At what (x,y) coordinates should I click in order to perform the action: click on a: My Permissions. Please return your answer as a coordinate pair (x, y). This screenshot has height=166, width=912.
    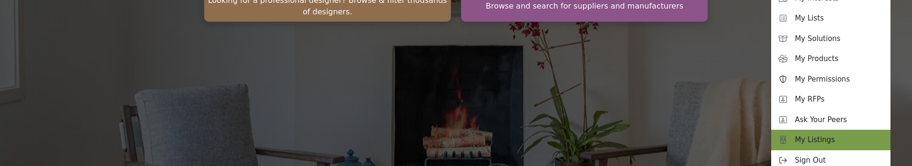
    Looking at the image, I should click on (831, 79).